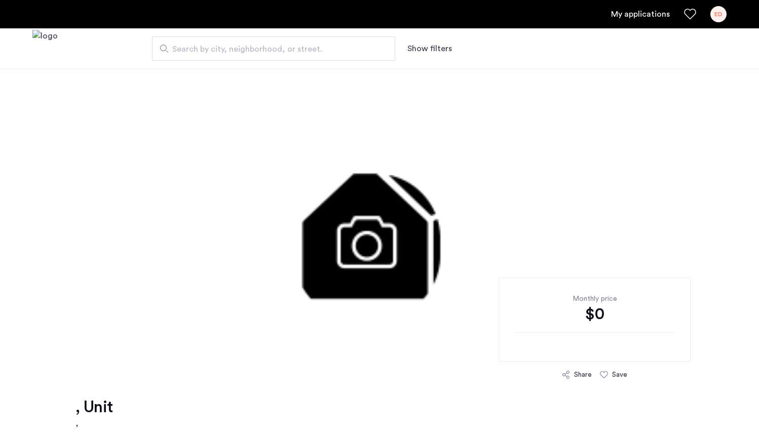 This screenshot has height=436, width=759. I want to click on a: My application, so click(640, 14).